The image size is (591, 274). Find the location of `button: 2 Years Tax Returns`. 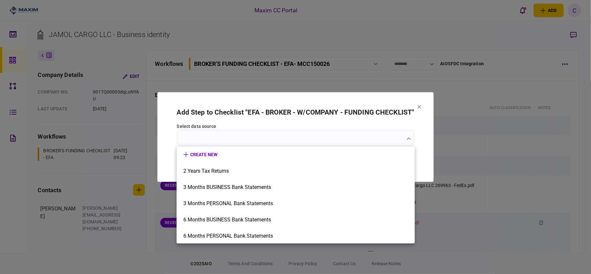

button: 2 Years Tax Returns is located at coordinates (295, 171).